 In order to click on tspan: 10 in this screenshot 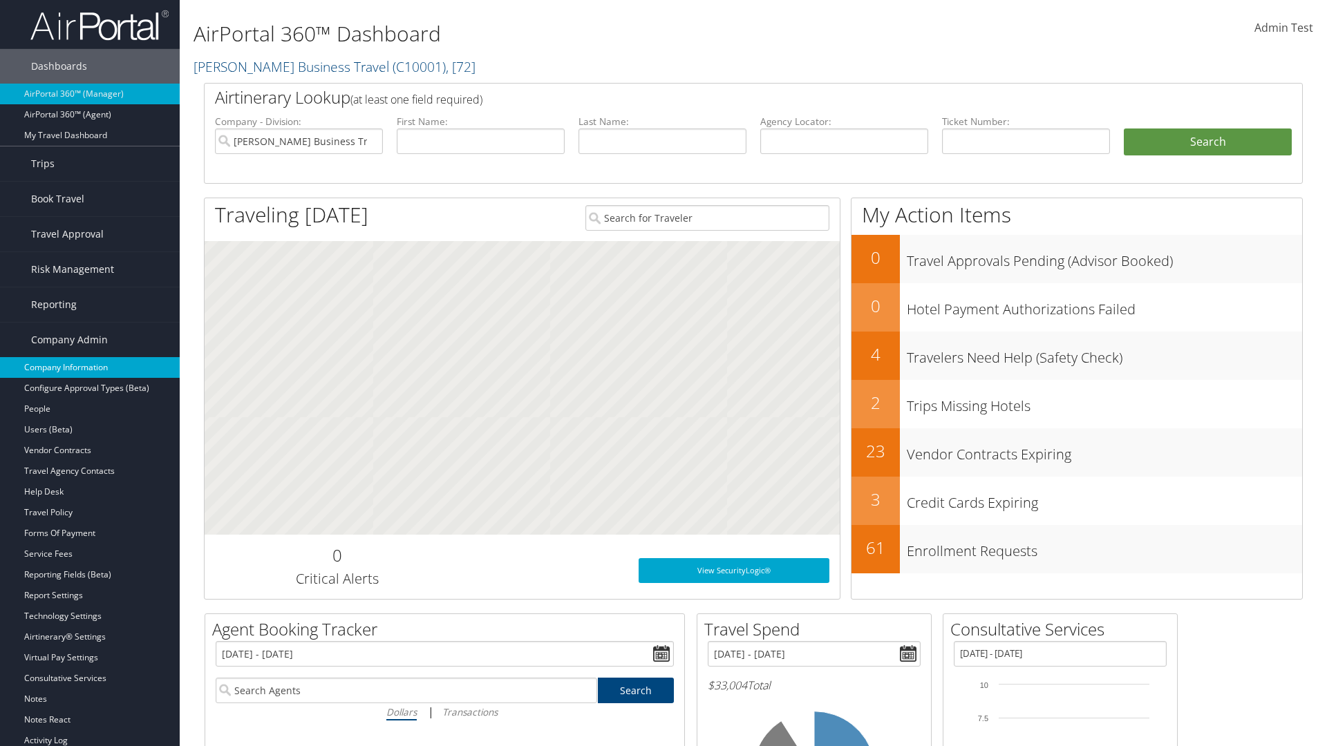, I will do `click(984, 685)`.